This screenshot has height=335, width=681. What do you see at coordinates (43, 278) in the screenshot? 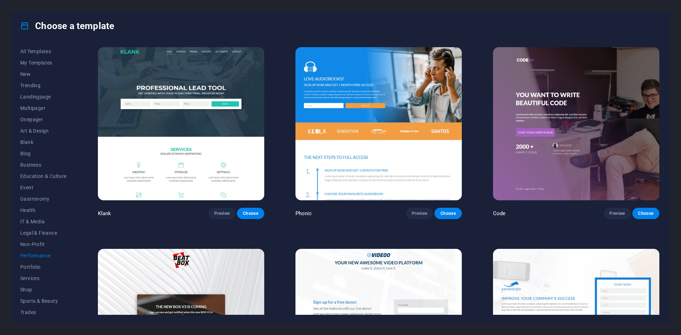
I see `button: Services` at bounding box center [43, 278].